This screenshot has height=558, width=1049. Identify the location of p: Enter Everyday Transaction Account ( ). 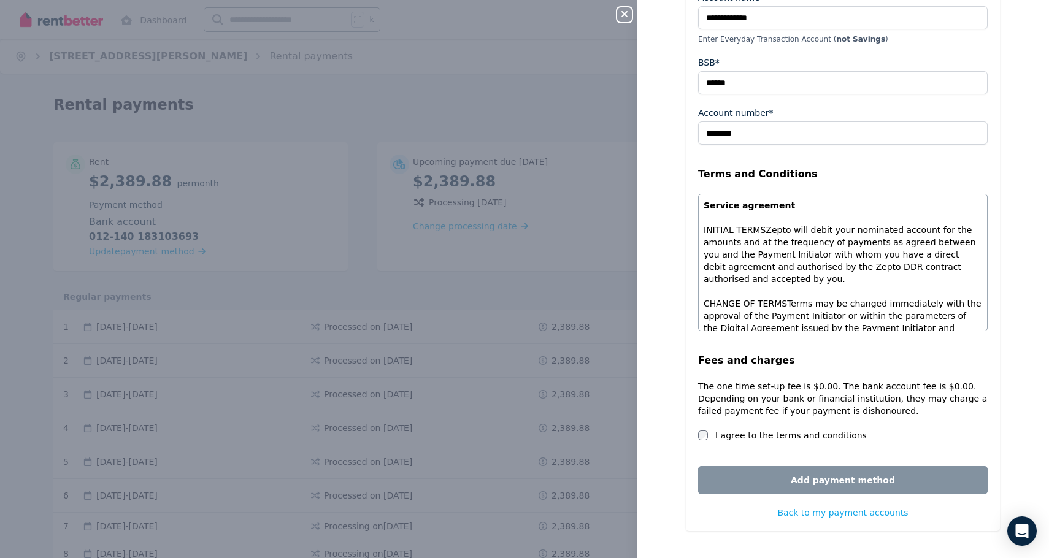
(843, 39).